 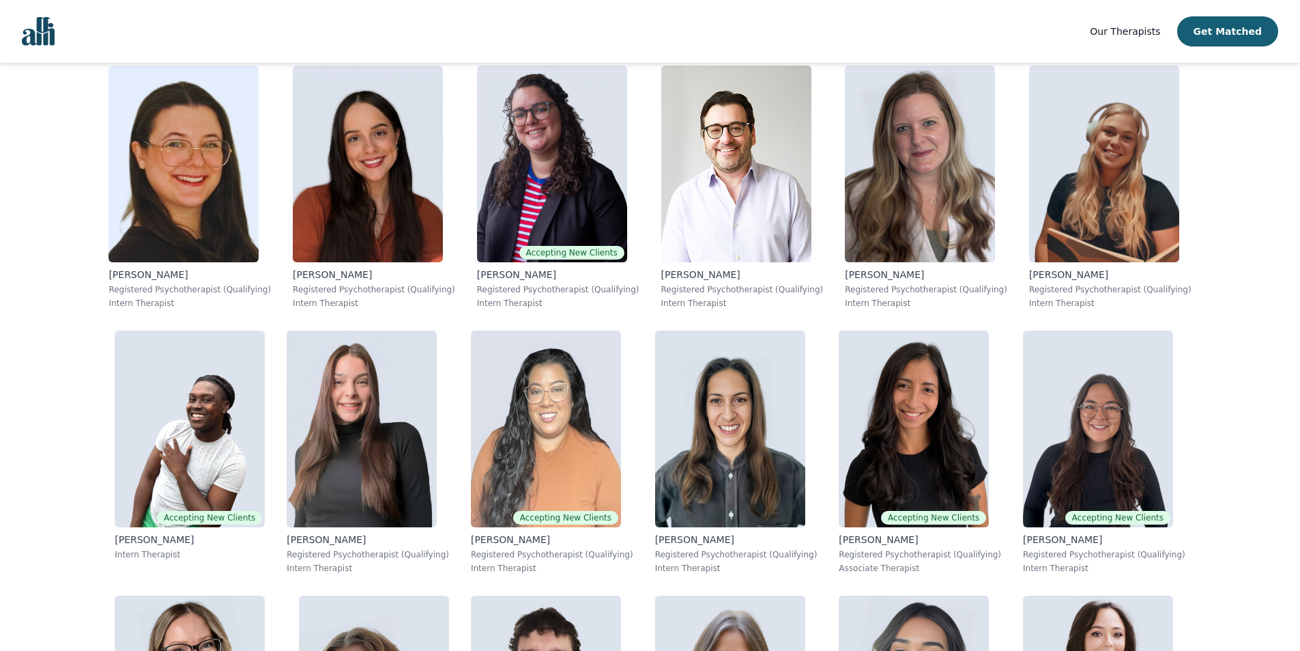 What do you see at coordinates (362, 429) in the screenshot?
I see `img: Anyssa_Sipos` at bounding box center [362, 429].